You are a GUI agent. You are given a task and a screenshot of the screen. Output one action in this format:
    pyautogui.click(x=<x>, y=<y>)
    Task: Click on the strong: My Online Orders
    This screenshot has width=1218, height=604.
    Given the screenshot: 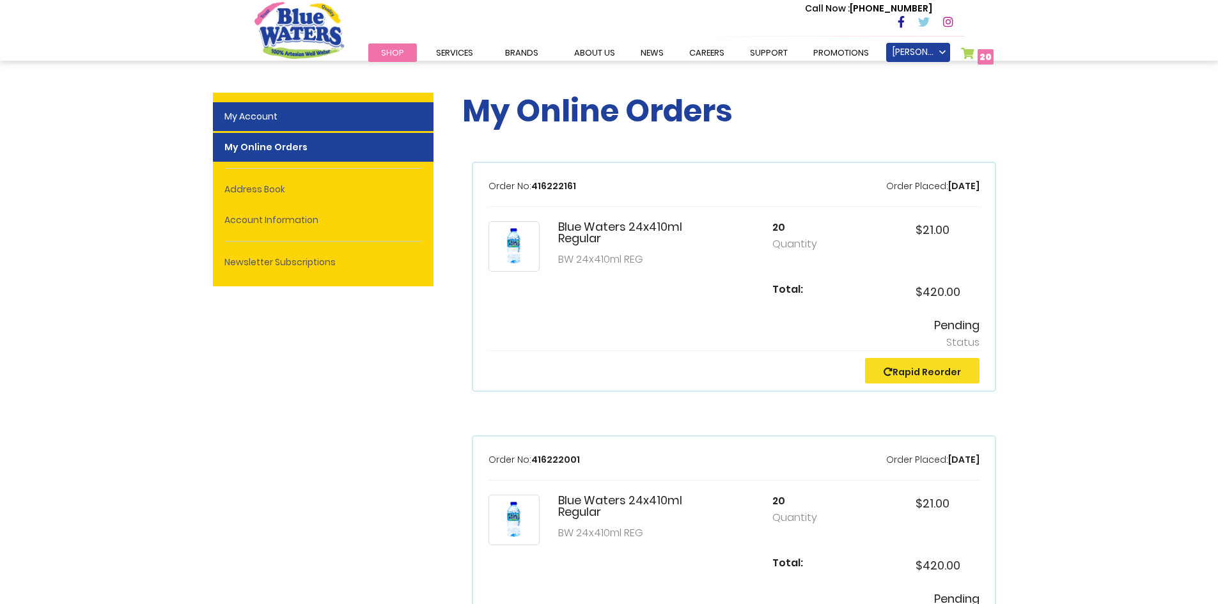 What is the action you would take?
    pyautogui.click(x=323, y=147)
    